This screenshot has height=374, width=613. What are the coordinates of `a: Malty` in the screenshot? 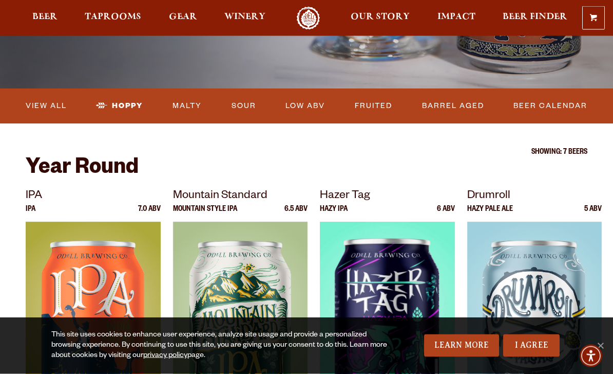 It's located at (187, 106).